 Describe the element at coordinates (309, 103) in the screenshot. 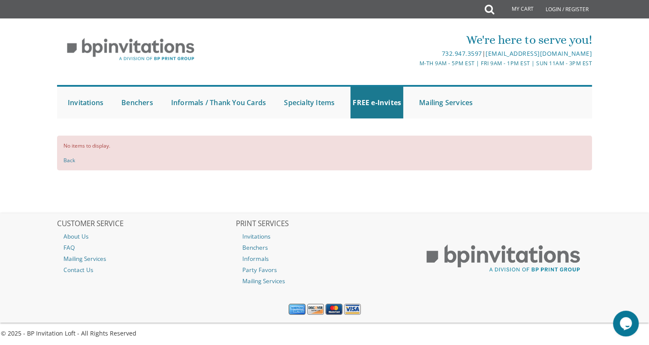

I see `a: Specialty Items` at that location.